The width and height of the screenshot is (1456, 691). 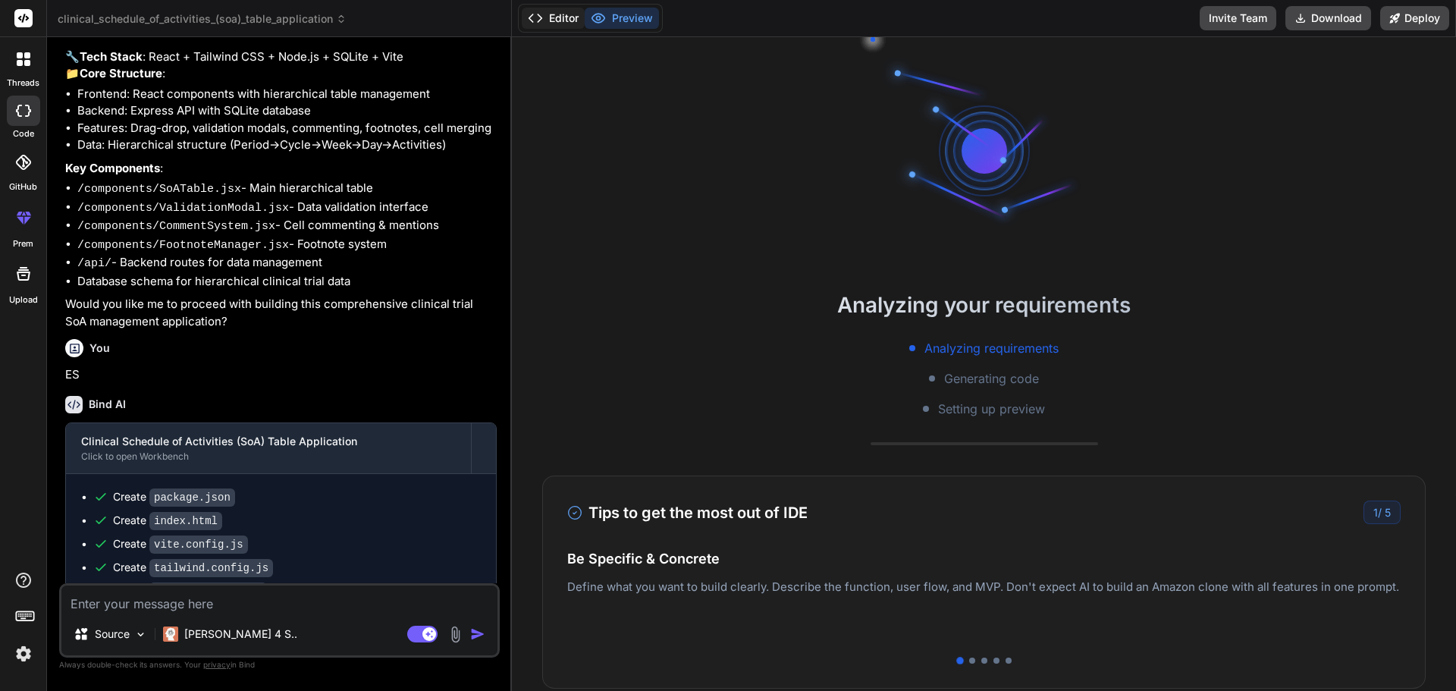 I want to click on span: Setting up preview, so click(x=991, y=409).